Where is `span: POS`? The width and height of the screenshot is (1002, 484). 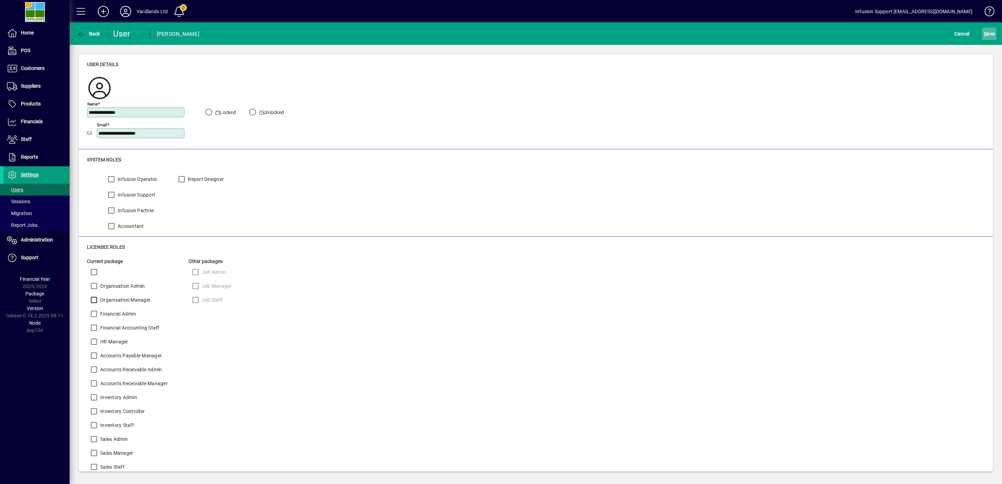
span: POS is located at coordinates (25, 50).